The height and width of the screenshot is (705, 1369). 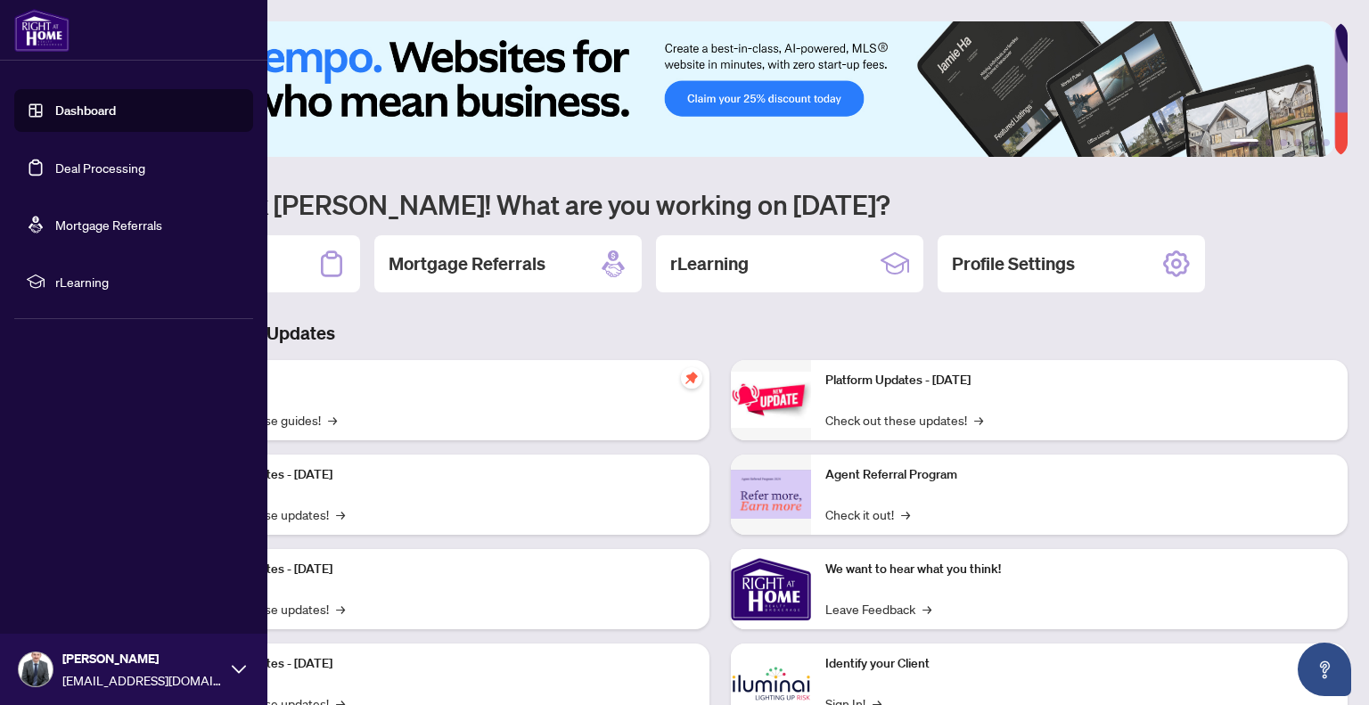 What do you see at coordinates (109, 225) in the screenshot?
I see `a: Mortgage Referrals` at bounding box center [109, 225].